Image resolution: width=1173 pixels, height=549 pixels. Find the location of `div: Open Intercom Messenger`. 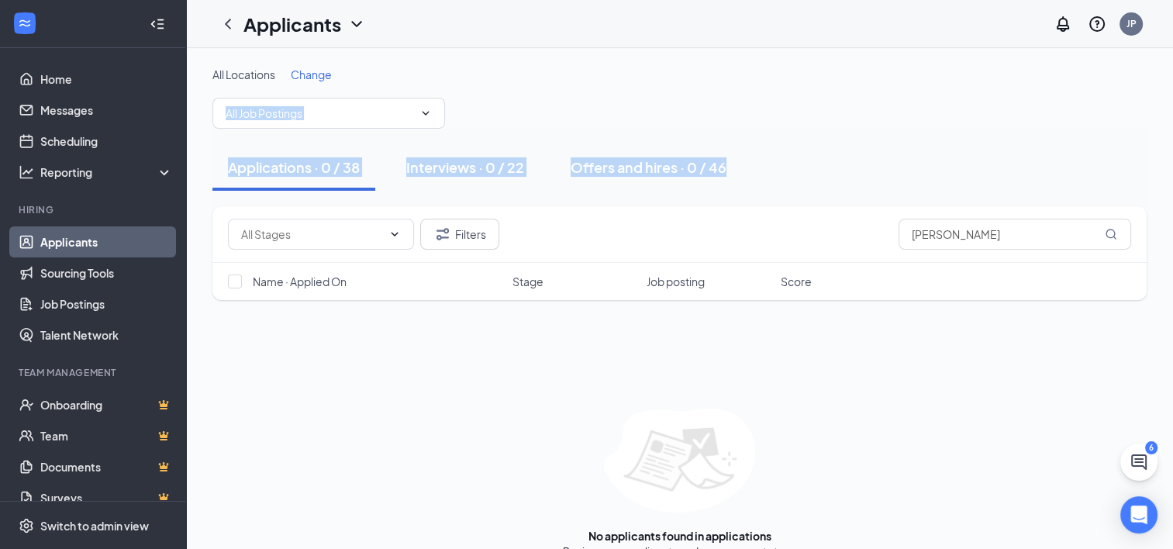

div: Open Intercom Messenger is located at coordinates (1139, 515).